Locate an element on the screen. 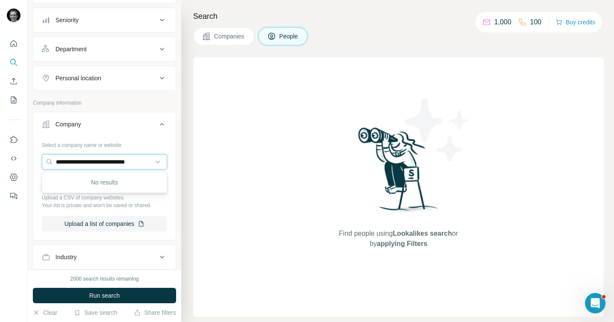 The image size is (614, 322). img: Avatar is located at coordinates (14, 15).